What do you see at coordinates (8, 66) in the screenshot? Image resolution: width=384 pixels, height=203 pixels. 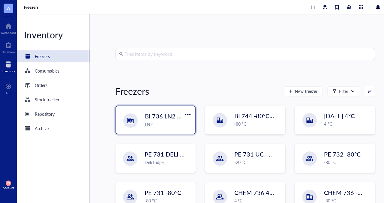 I see `a: Inventory` at bounding box center [8, 66].